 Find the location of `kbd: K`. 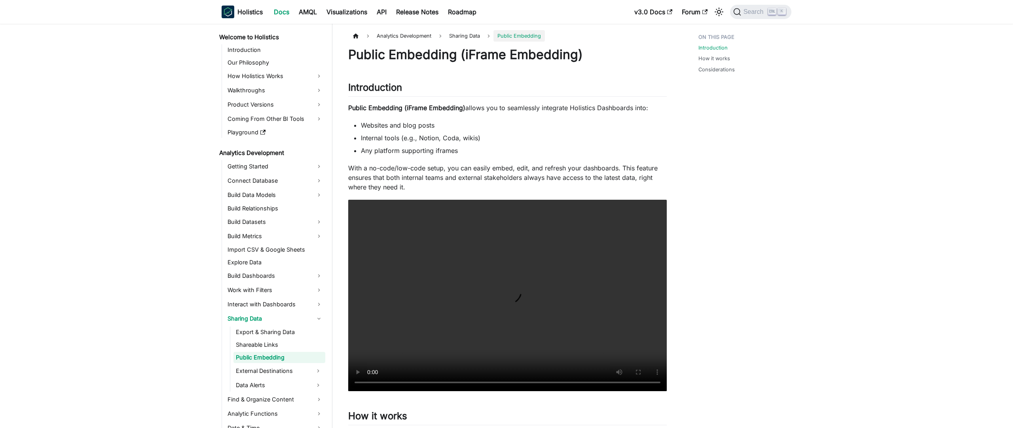

kbd: K is located at coordinates (782, 11).